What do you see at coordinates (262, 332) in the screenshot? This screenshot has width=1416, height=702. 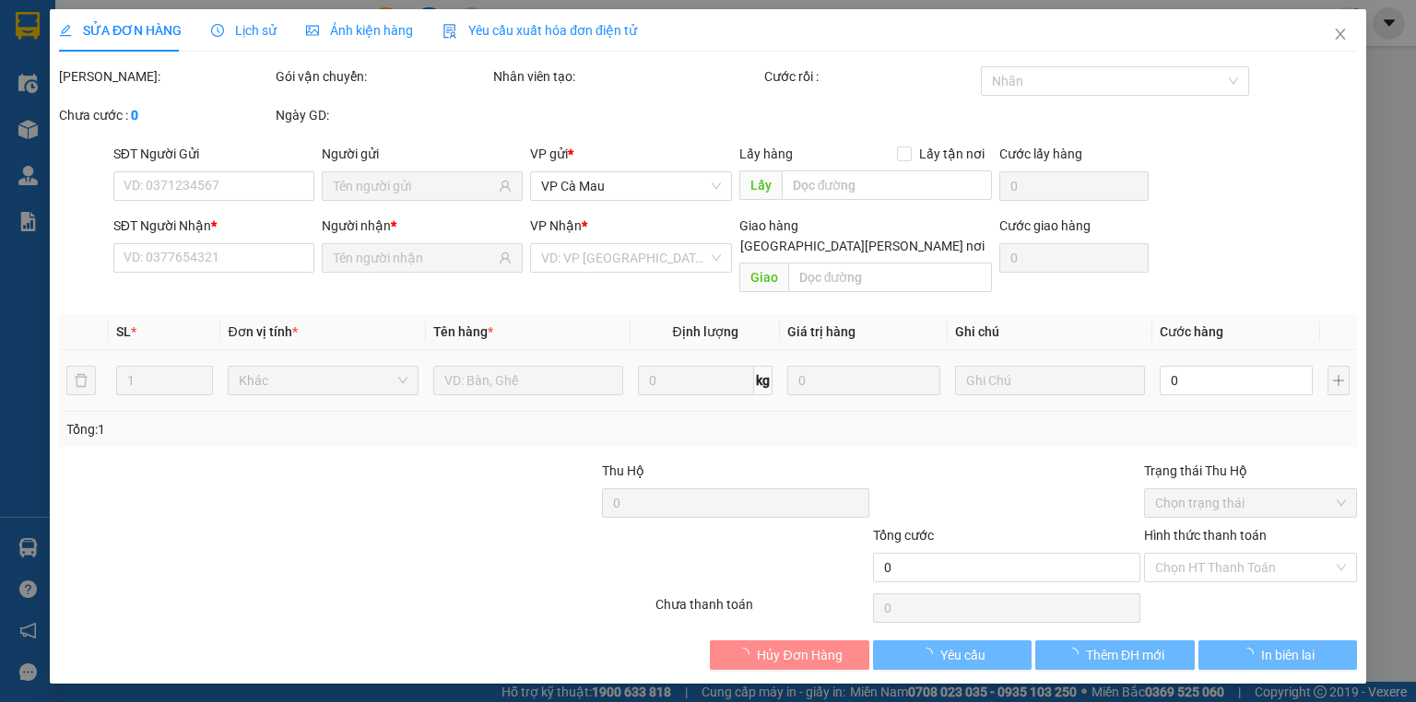 I see `span: Đơn vị tính` at bounding box center [262, 332].